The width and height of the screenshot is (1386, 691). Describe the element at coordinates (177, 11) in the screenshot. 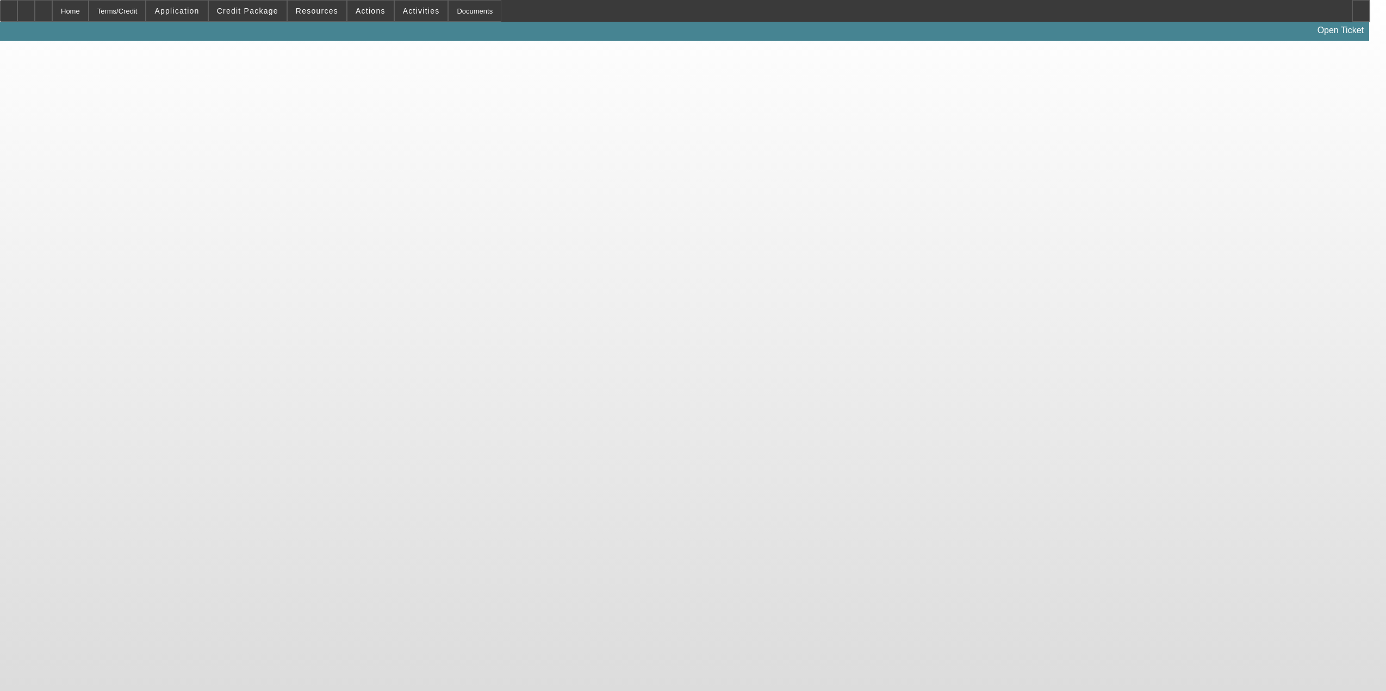

I see `span: Application` at that location.